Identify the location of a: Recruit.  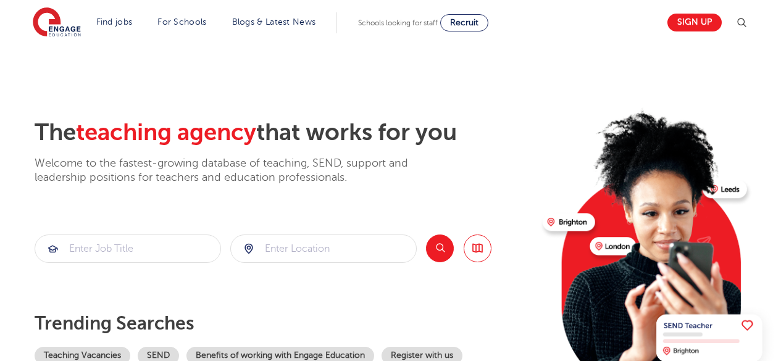
(464, 23).